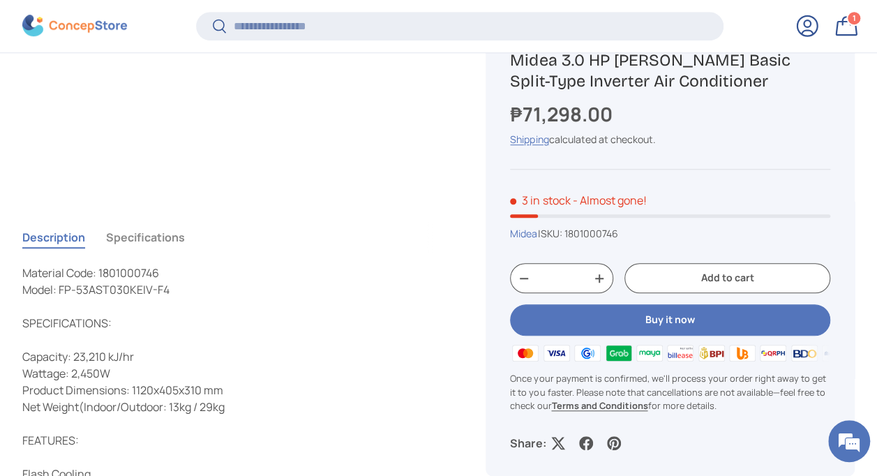 The height and width of the screenshot is (476, 877). What do you see at coordinates (75, 26) in the screenshot?
I see `a: ConcepStore` at bounding box center [75, 26].